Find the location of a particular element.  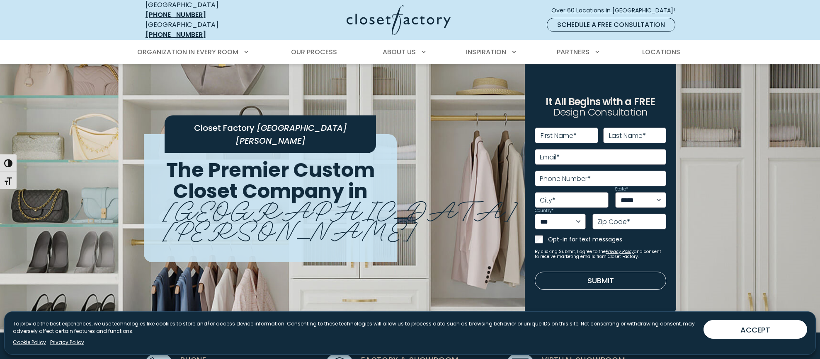

label: City is located at coordinates (548, 201).